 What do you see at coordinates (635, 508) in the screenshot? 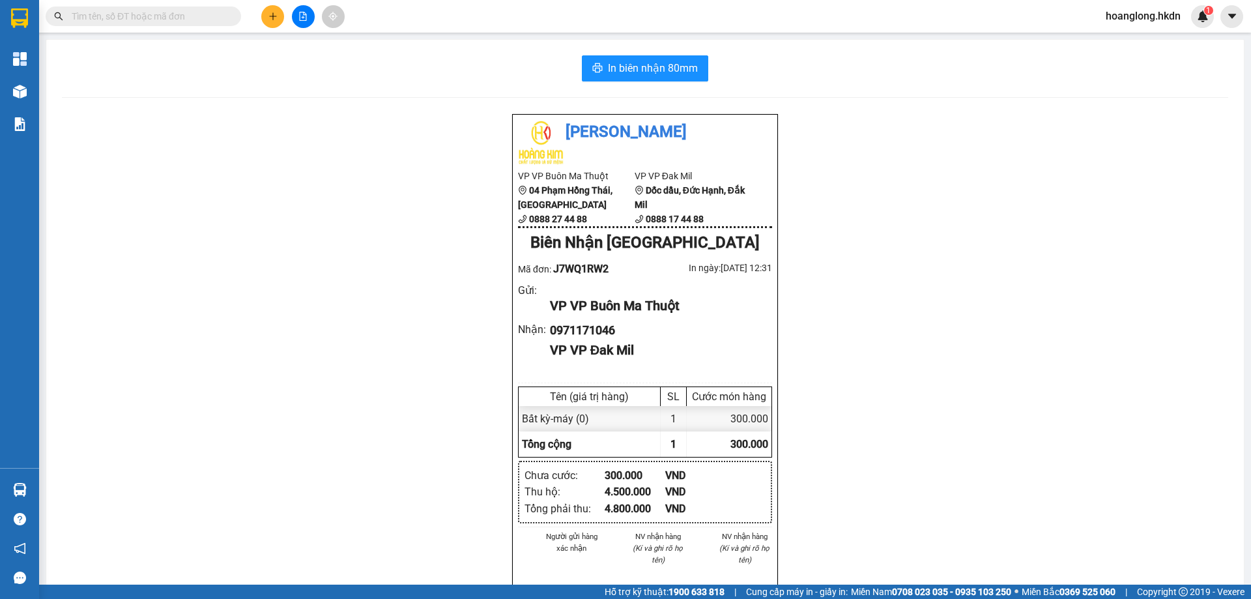
I see `div: 4.800.000` at bounding box center [635, 508].